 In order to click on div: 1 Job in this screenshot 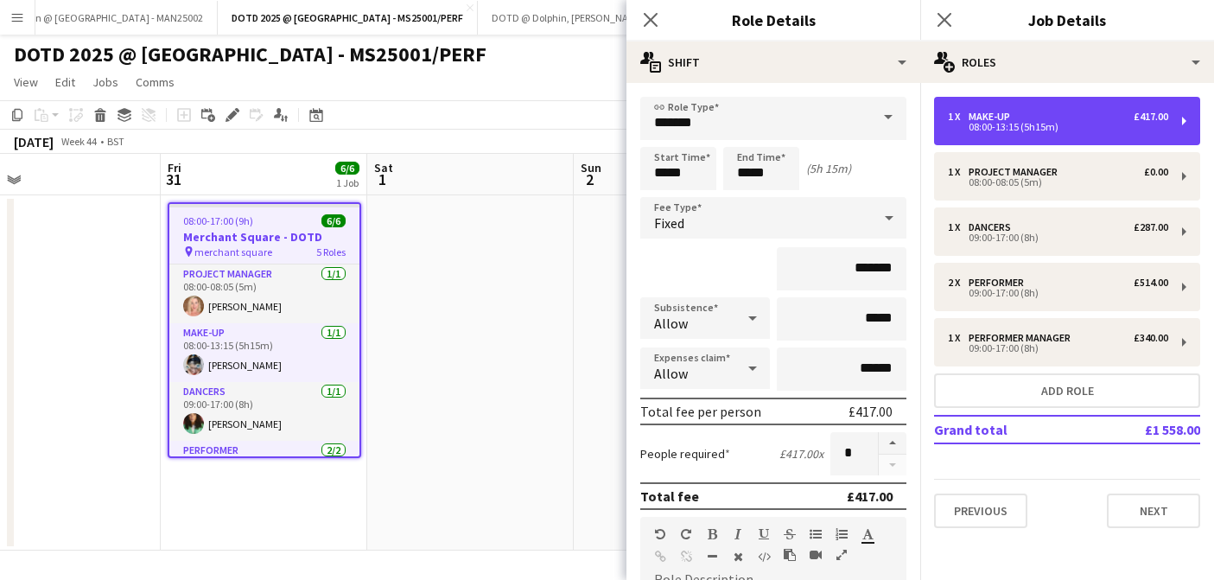, I will do `click(347, 182)`.